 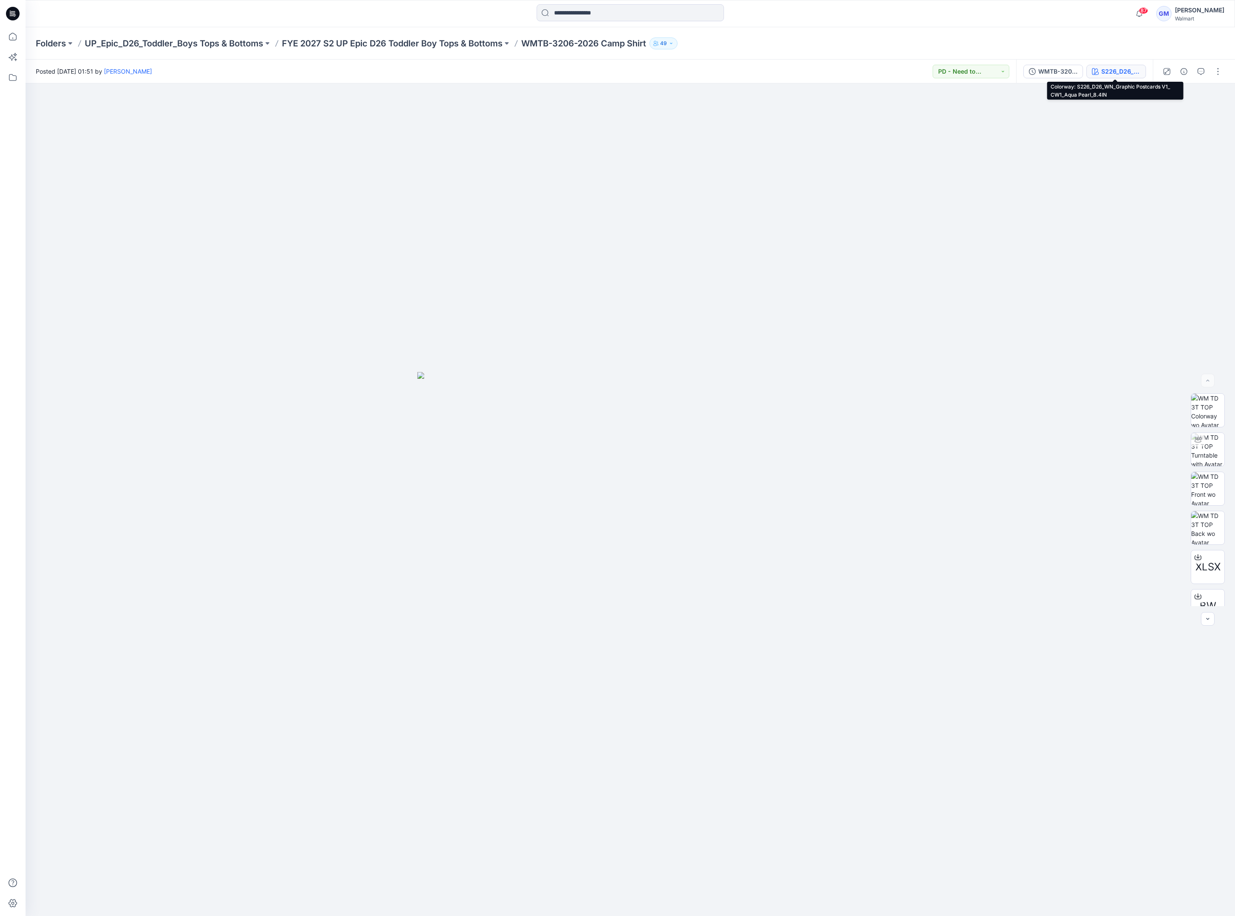 What do you see at coordinates (1207, 450) in the screenshot?
I see `img: WM TD 3T TOP Turntable with Avatar` at bounding box center [1207, 450].